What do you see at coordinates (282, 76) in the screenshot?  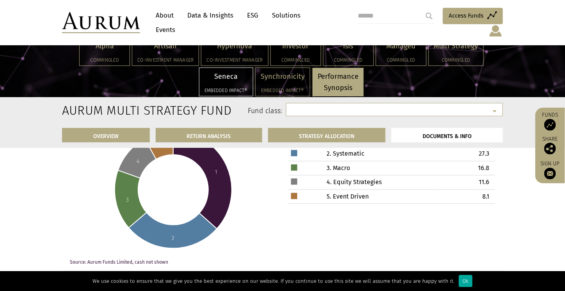 I see `p: Synchronicity` at bounding box center [282, 76].